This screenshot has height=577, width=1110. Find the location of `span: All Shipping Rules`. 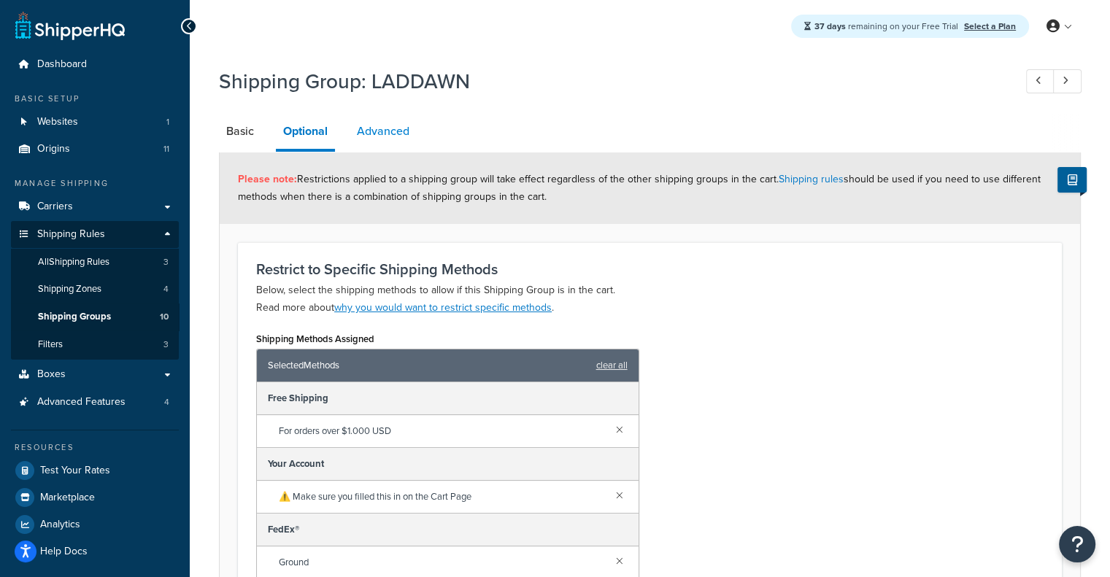

span: All Shipping Rules is located at coordinates (74, 262).